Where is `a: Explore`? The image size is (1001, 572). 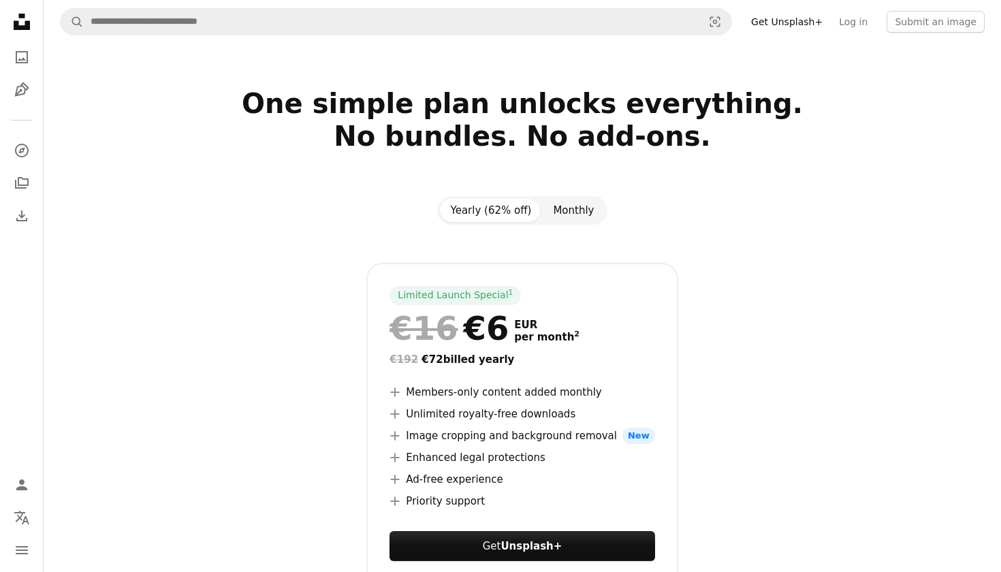
a: Explore is located at coordinates (22, 151).